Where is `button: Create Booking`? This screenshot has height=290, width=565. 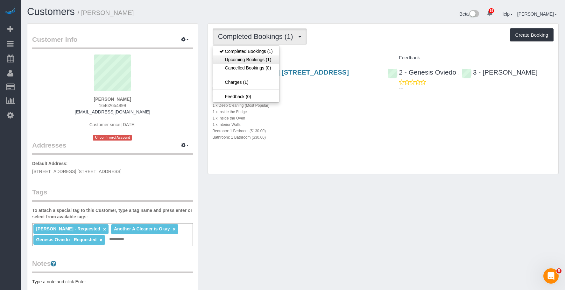
button: Create Booking is located at coordinates (531, 35).